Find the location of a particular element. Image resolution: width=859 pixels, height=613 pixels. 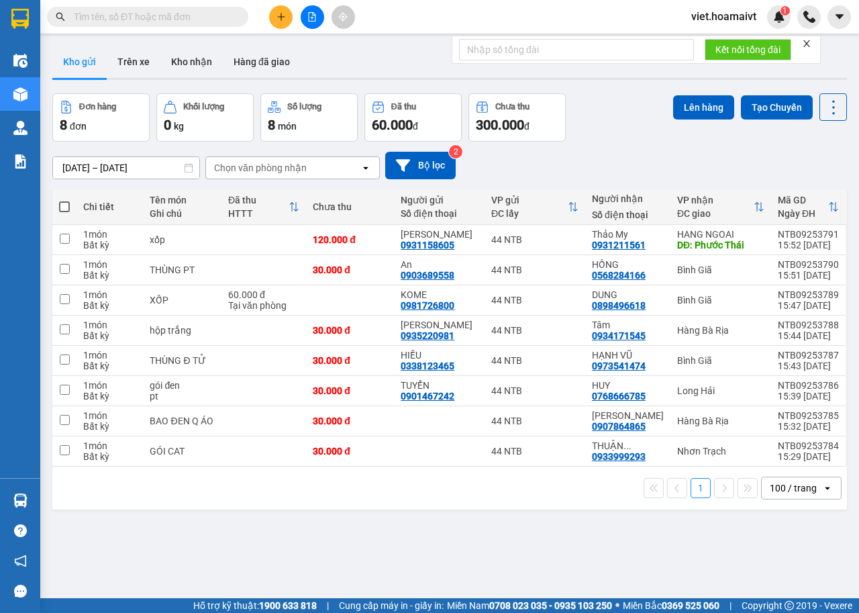

div: Hàng Bà Rịa is located at coordinates (721, 421).